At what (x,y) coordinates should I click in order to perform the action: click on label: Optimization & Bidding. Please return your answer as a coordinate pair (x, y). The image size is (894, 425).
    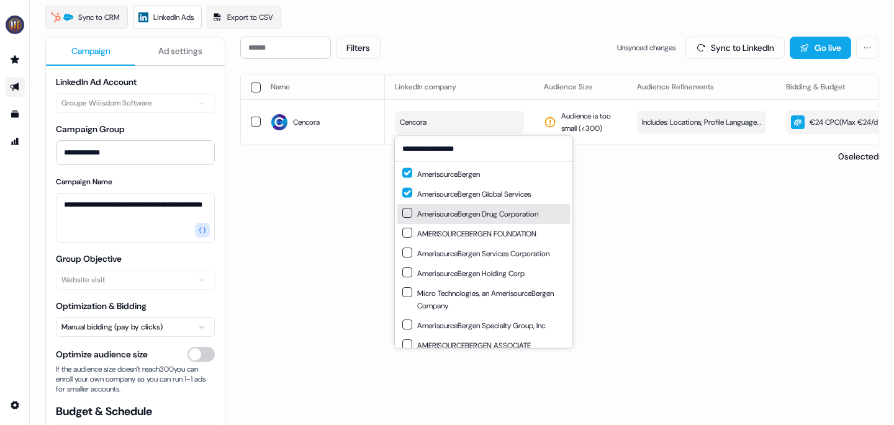
    Looking at the image, I should click on (101, 306).